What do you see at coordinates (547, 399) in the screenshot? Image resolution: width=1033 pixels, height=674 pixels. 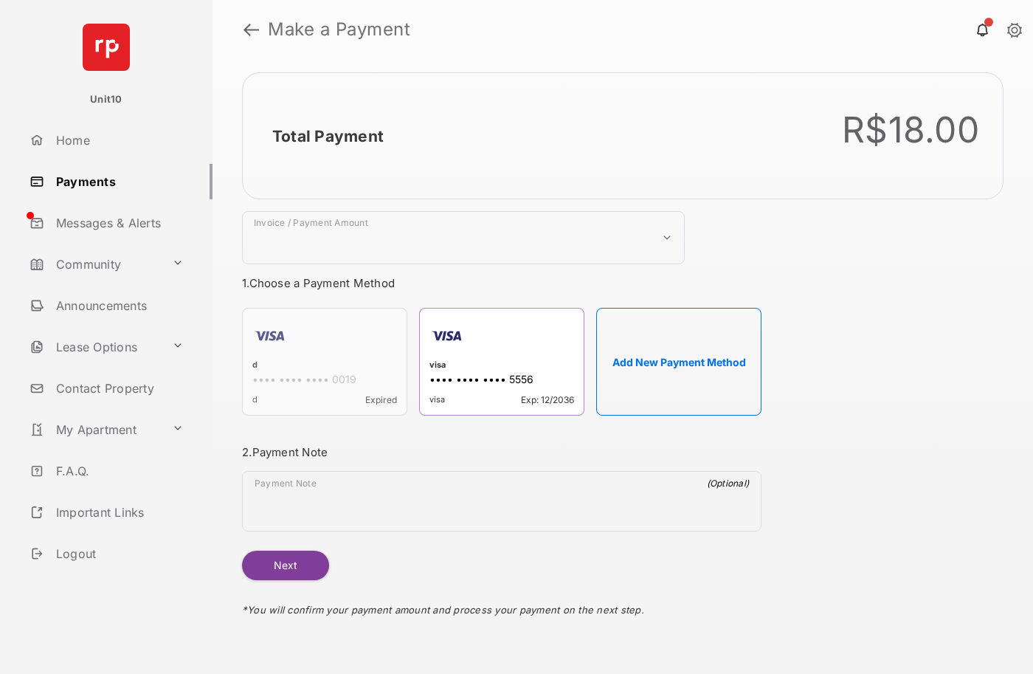 I see `span: Exp: 12/2036` at bounding box center [547, 399].